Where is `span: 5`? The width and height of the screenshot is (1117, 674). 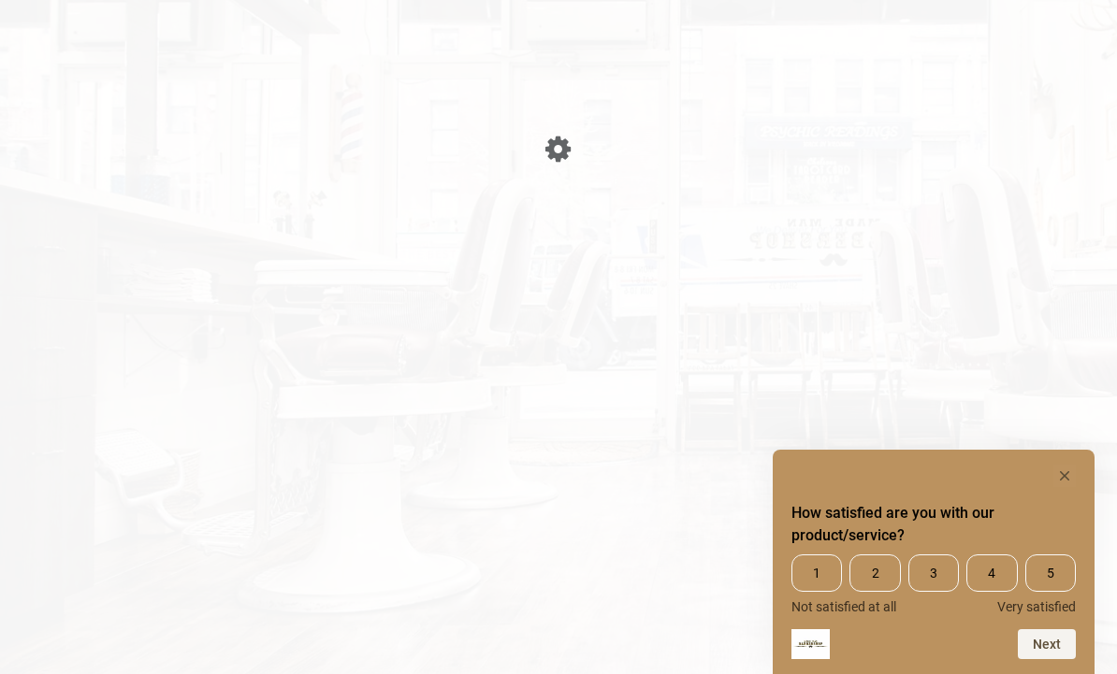 span: 5 is located at coordinates (1051, 573).